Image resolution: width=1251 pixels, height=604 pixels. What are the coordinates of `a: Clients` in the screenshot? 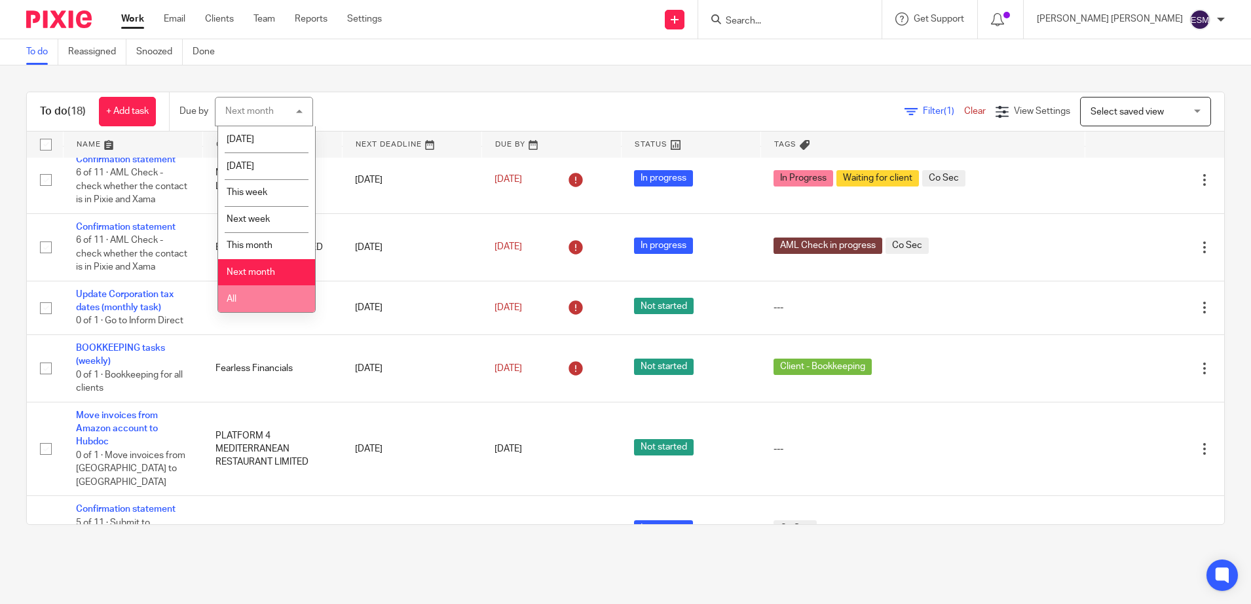 It's located at (219, 19).